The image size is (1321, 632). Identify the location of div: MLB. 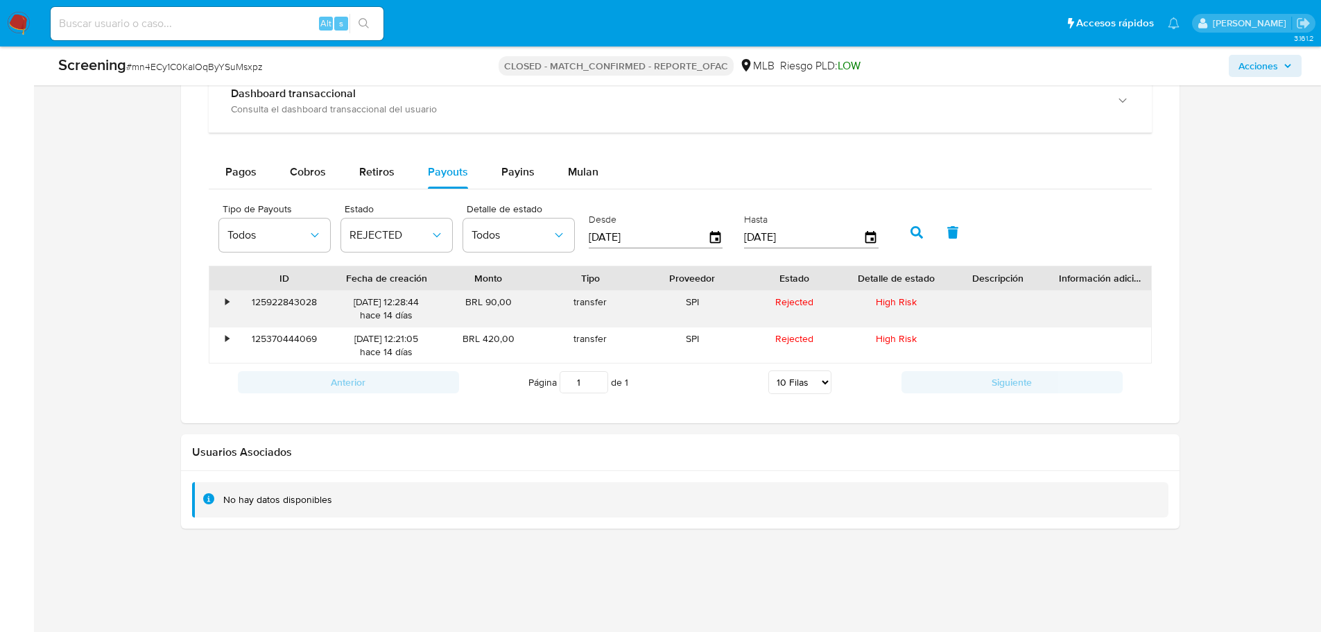
(756, 66).